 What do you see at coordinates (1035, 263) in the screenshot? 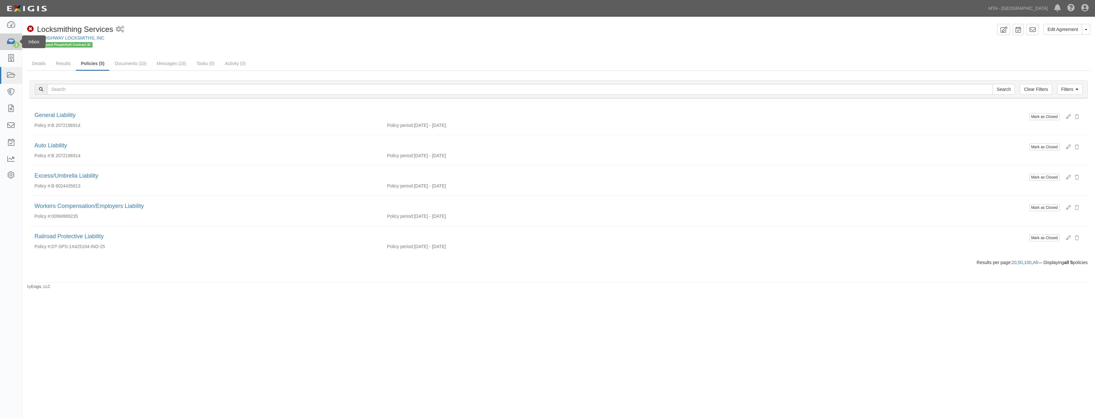
I see `a: All` at bounding box center [1035, 263].